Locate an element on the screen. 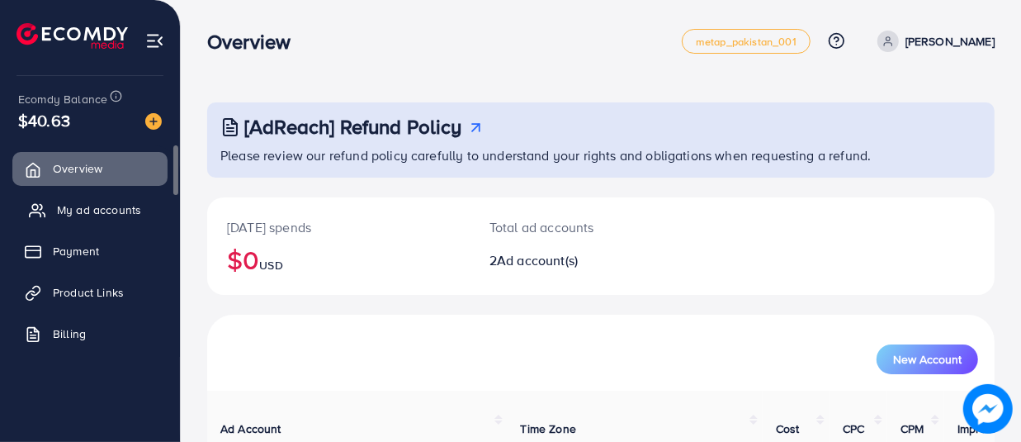 Image resolution: width=1021 pixels, height=442 pixels. span: $40.63 is located at coordinates (44, 120).